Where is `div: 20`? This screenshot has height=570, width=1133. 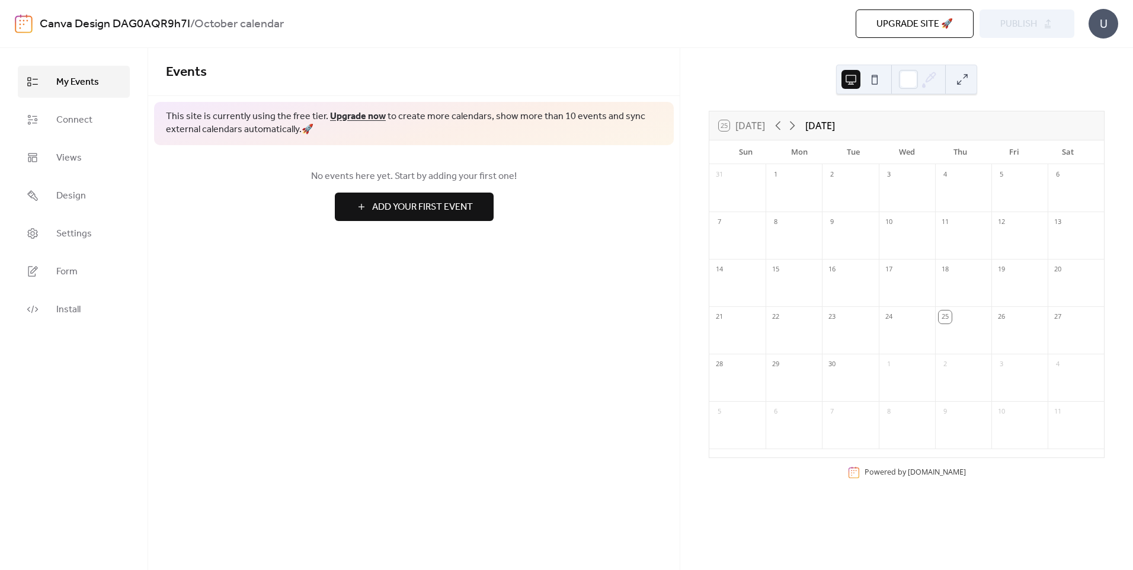 div: 20 is located at coordinates (1058, 270).